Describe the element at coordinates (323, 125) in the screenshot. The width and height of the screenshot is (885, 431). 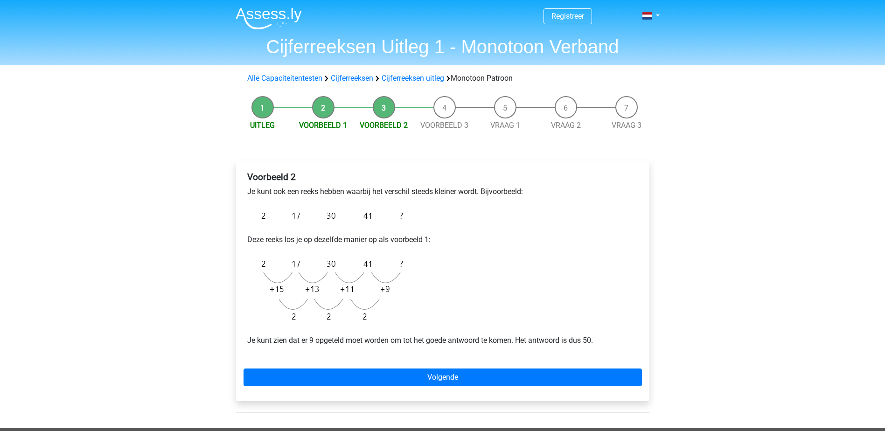
I see `a: Voorbeeld 1` at that location.